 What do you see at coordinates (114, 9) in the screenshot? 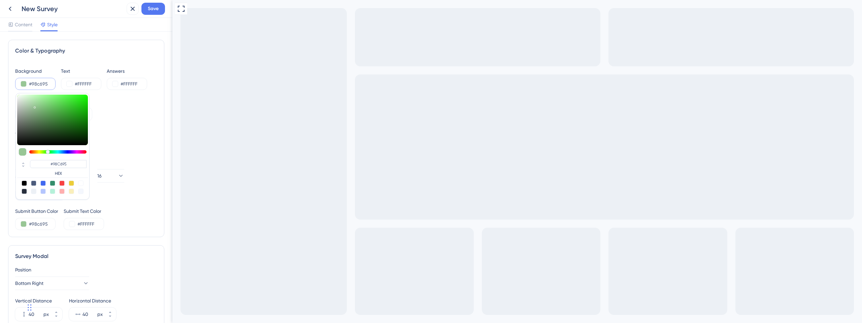
I see `div: Close survey` at bounding box center [114, 9].